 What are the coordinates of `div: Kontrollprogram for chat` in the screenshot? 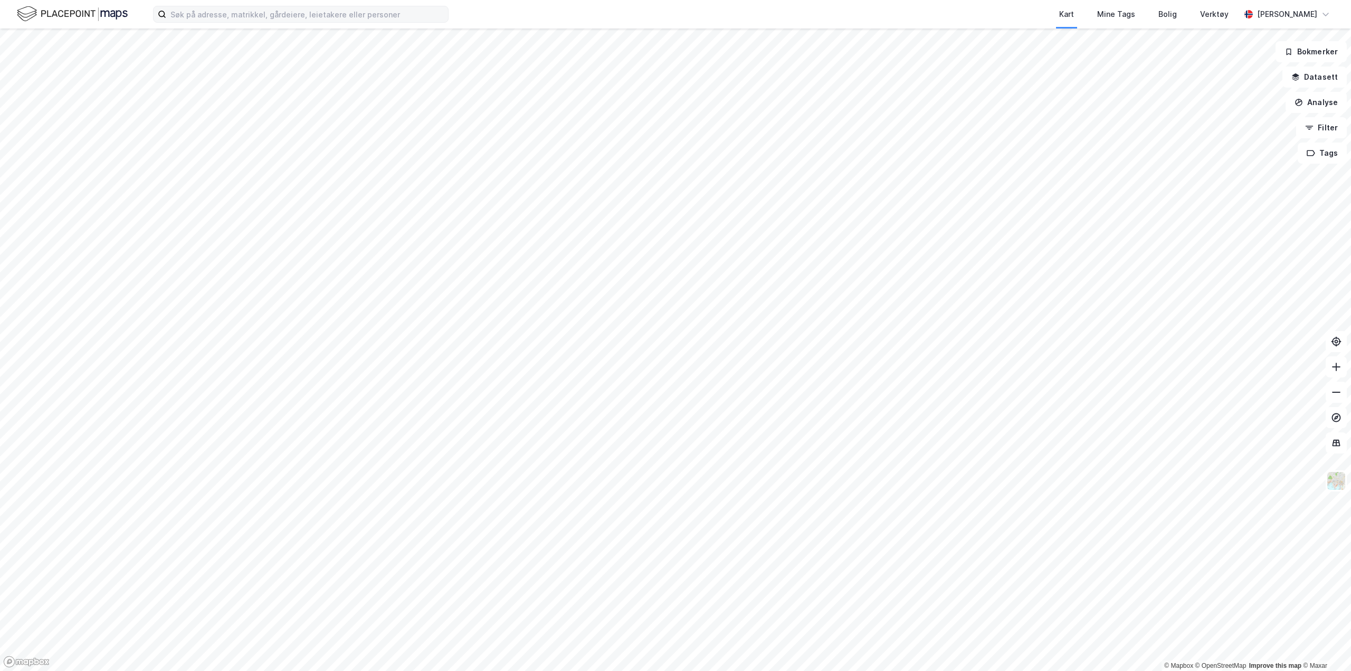 It's located at (1325, 645).